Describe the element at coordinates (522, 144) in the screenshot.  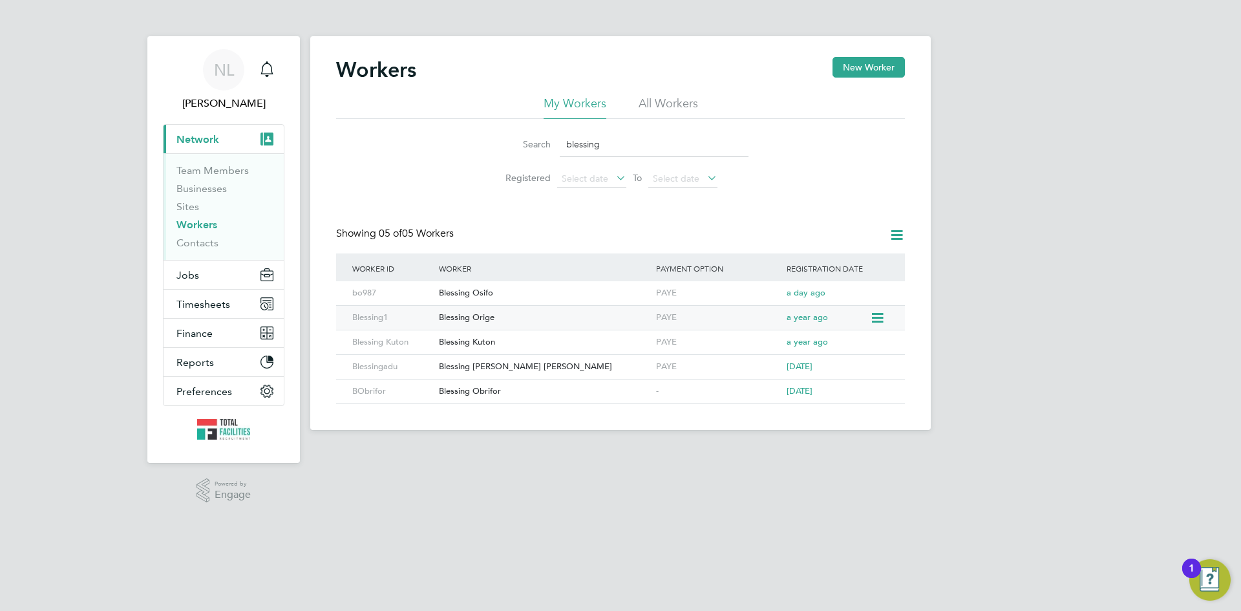
I see `label: Search` at that location.